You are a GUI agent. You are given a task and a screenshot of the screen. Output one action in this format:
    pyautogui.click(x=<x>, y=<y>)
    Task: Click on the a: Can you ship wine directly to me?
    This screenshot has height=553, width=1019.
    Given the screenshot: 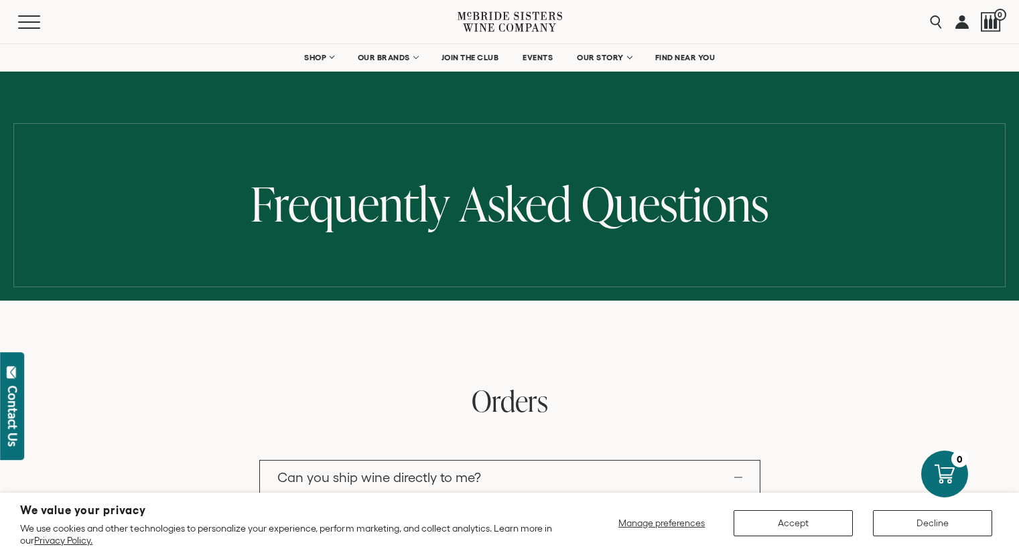 What is the action you would take?
    pyautogui.click(x=510, y=477)
    